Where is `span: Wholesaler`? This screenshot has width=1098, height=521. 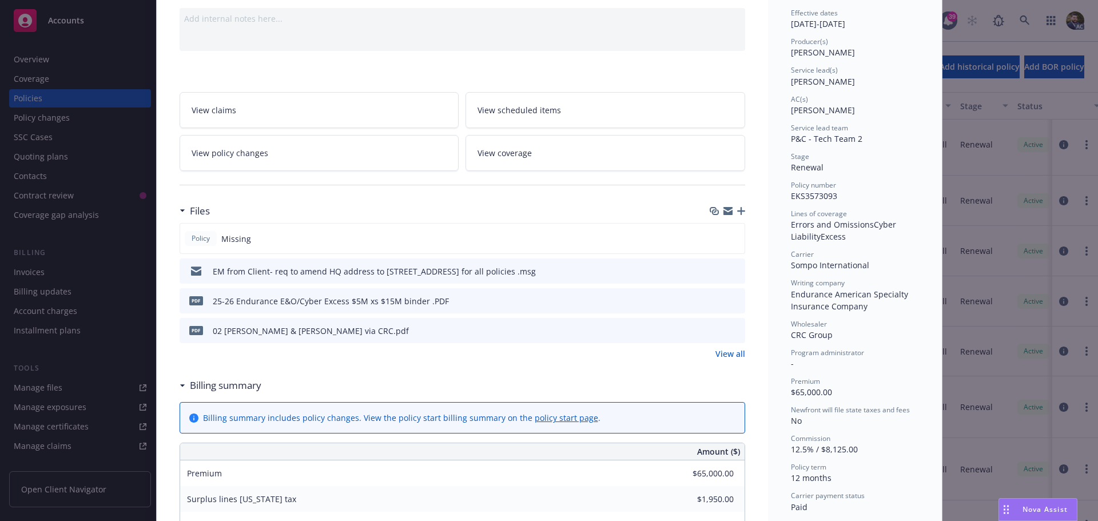 span: Wholesaler is located at coordinates (808, 324).